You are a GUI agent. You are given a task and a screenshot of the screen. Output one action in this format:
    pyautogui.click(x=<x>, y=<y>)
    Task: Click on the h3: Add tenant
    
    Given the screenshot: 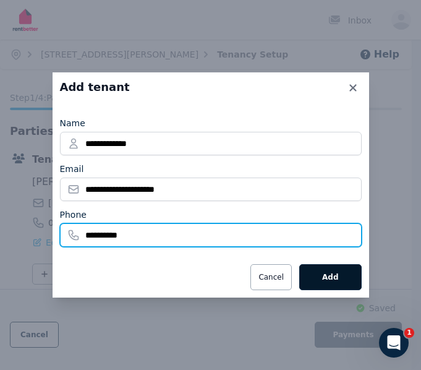 What is the action you would take?
    pyautogui.click(x=211, y=87)
    